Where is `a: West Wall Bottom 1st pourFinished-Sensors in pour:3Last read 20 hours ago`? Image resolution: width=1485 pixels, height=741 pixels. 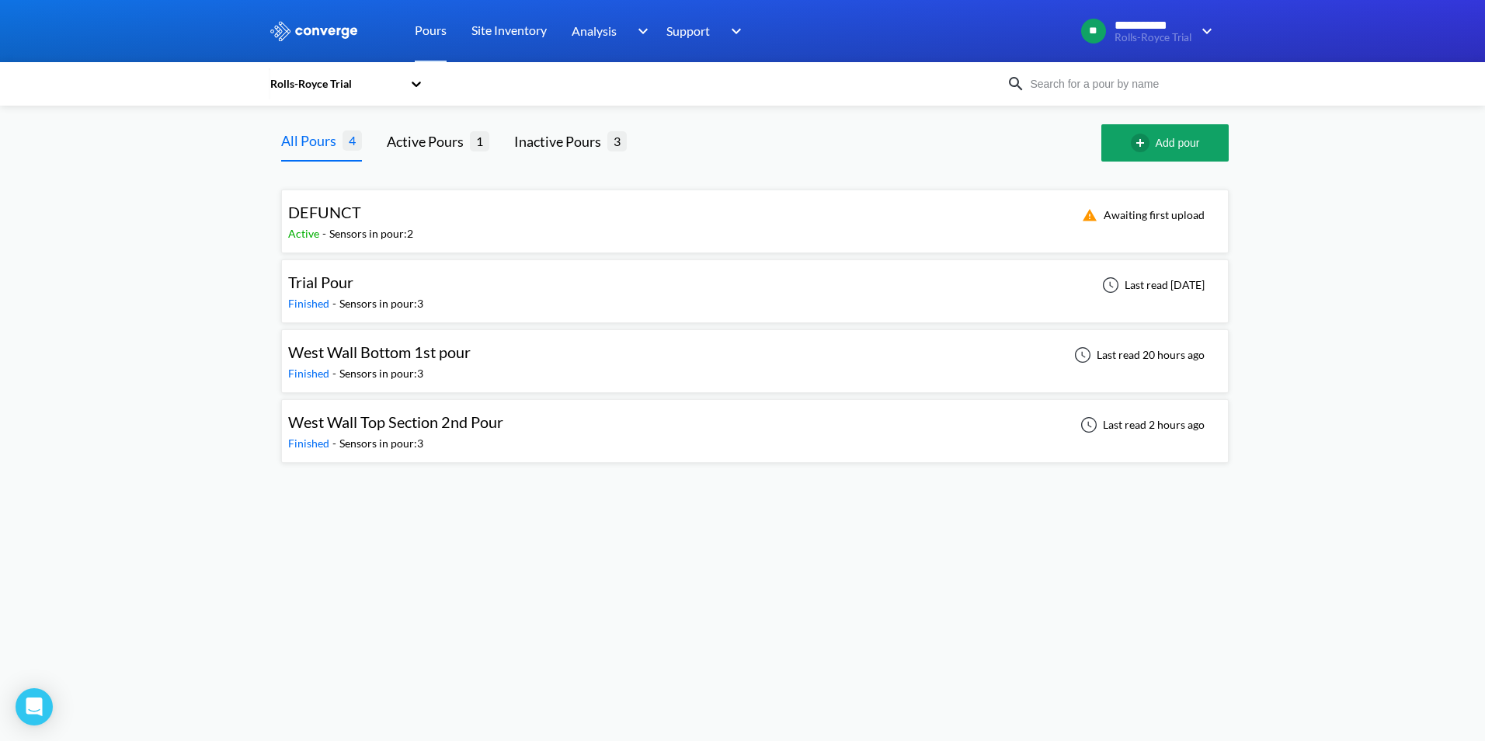
a: West Wall Bottom 1st pourFinished-Sensors in pour:3Last read 20 hours ago is located at coordinates (755, 353).